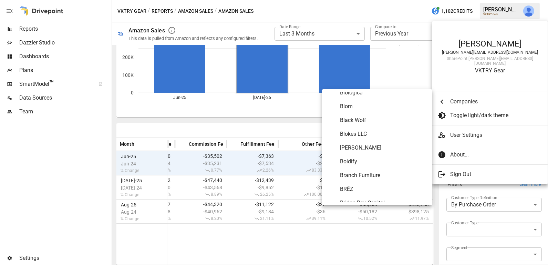 The width and height of the screenshot is (548, 265). Describe the element at coordinates (496, 135) in the screenshot. I see `span: User Settings` at that location.